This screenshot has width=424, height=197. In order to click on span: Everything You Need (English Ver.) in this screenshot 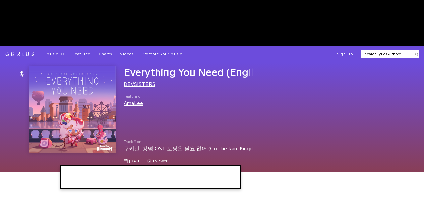, I will do `click(206, 72)`.